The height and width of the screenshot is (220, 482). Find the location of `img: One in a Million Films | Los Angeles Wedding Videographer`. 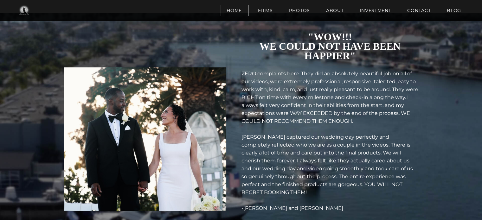

img: One in a Million Films | Los Angeles Wedding Videographer is located at coordinates (24, 10).